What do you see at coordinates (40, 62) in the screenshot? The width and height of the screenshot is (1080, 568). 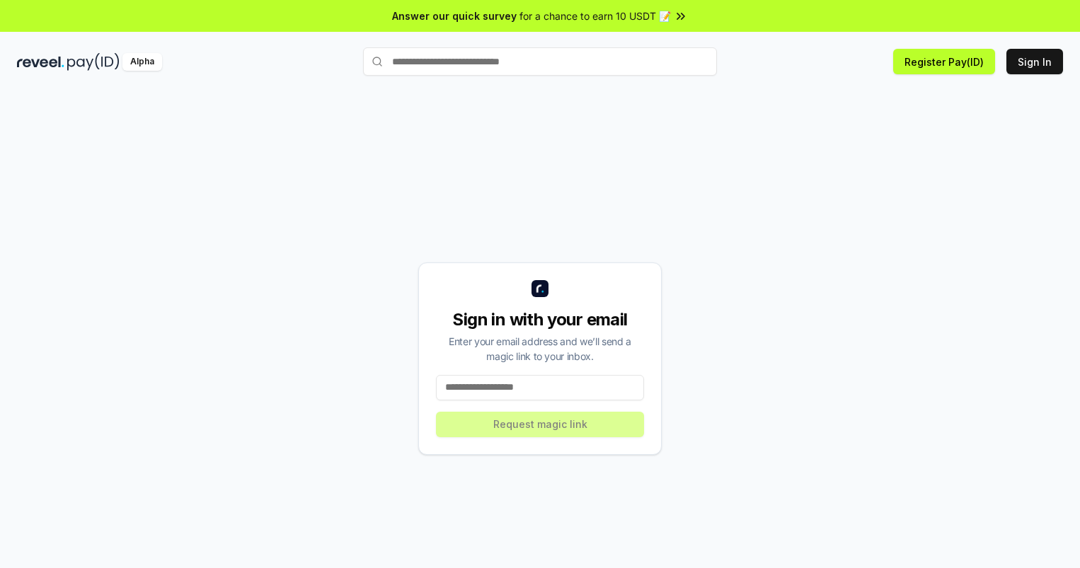 I see `img: reveel_dark` at bounding box center [40, 62].